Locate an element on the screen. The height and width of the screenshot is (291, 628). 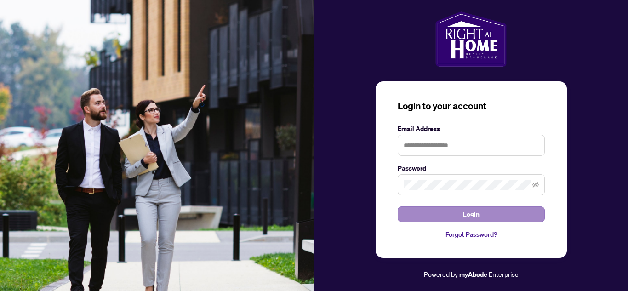
span: Powered by is located at coordinates (441, 274).